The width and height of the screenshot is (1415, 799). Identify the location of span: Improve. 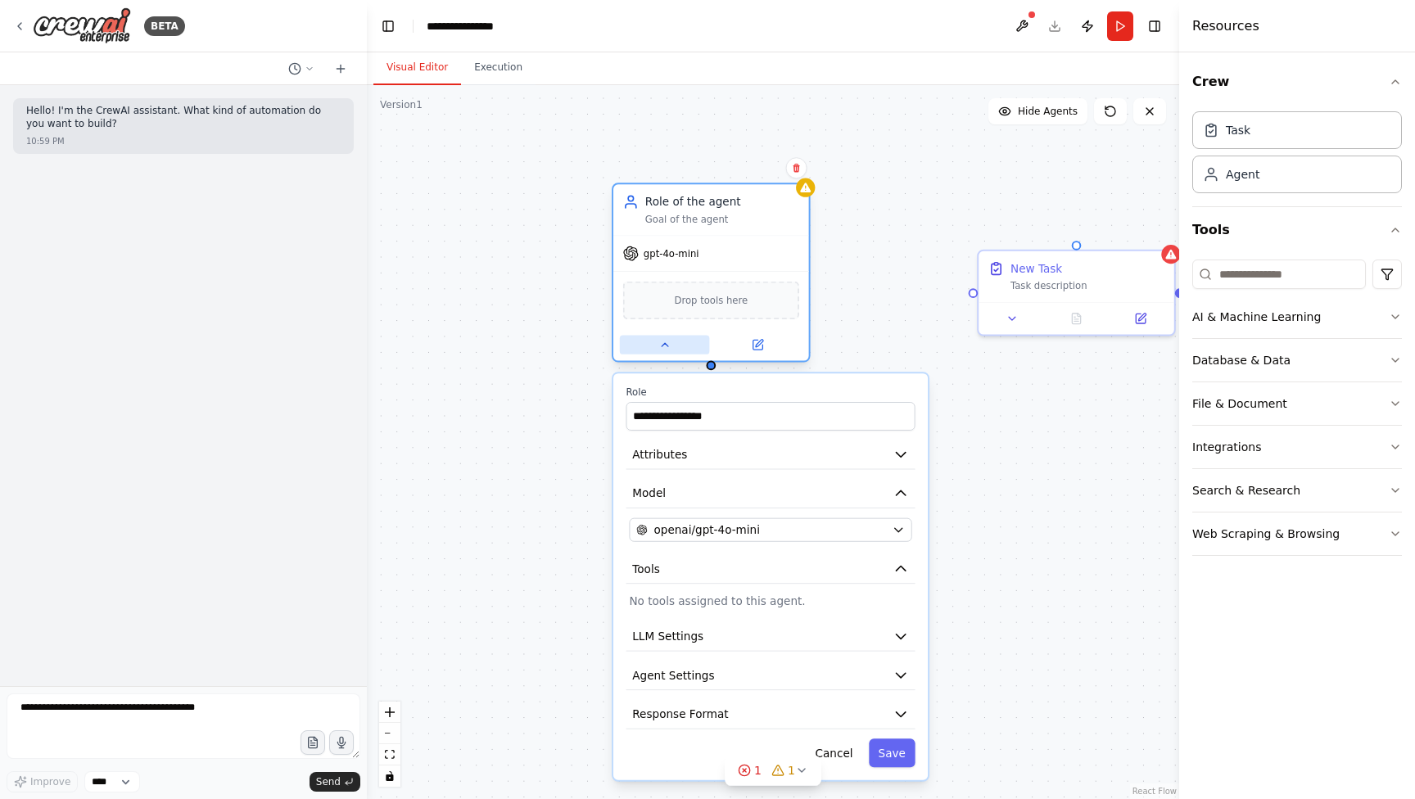
(50, 782).